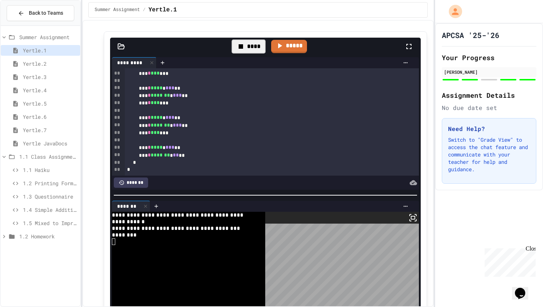 The width and height of the screenshot is (543, 307). I want to click on span: 1.3 Questionnaire, so click(50, 197).